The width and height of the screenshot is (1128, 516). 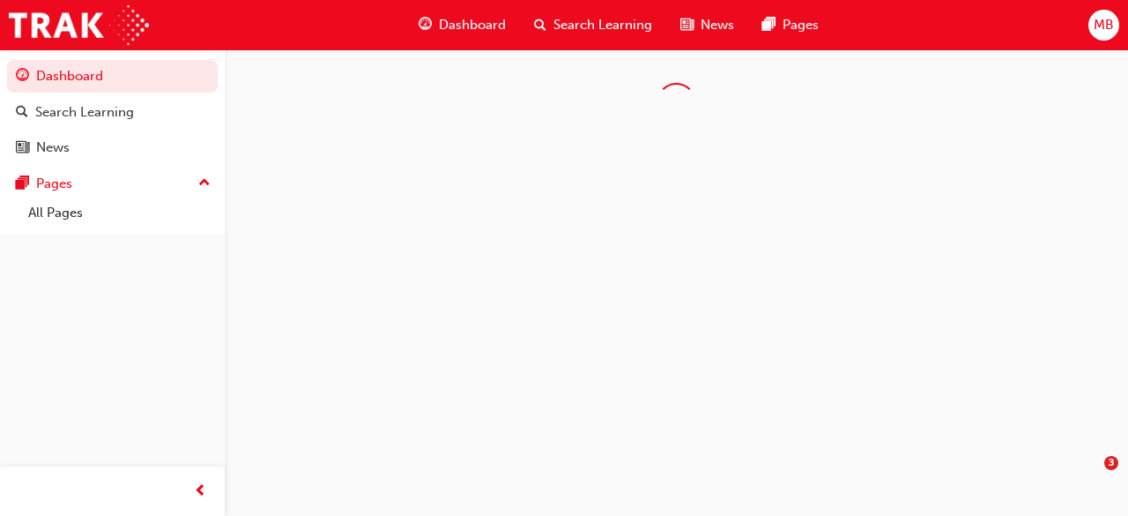 What do you see at coordinates (707, 25) in the screenshot?
I see `a: news-iconNews` at bounding box center [707, 25].